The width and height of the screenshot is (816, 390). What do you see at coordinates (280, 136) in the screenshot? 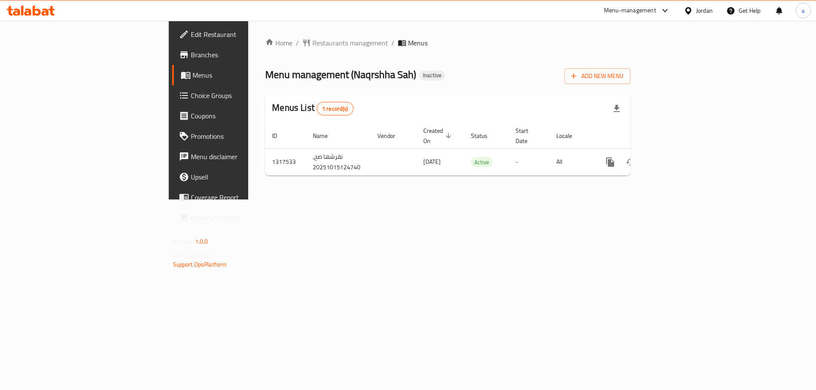
I see `span: ID` at bounding box center [280, 136].